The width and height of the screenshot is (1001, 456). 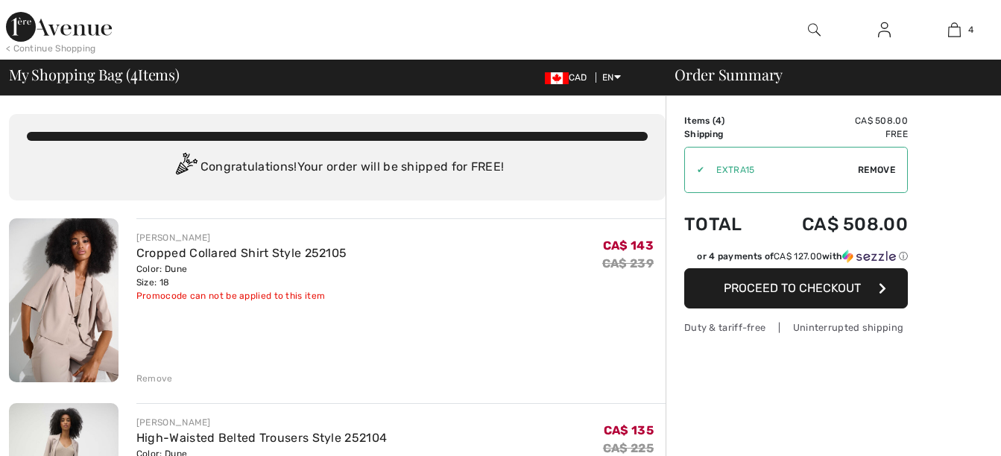 What do you see at coordinates (796, 259) in the screenshot?
I see `div: or 4 payments ofCA$ 127.00withSezzle Click to learn more about Sezzle` at bounding box center [796, 259].